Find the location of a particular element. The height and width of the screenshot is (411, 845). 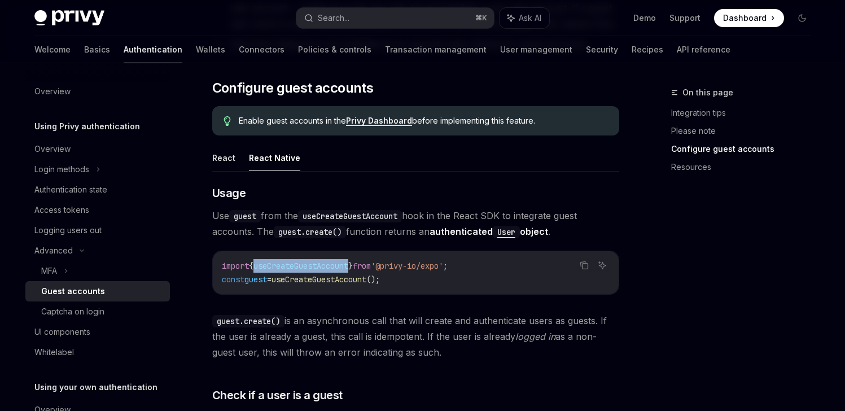

a: Access tokens is located at coordinates (98, 210).